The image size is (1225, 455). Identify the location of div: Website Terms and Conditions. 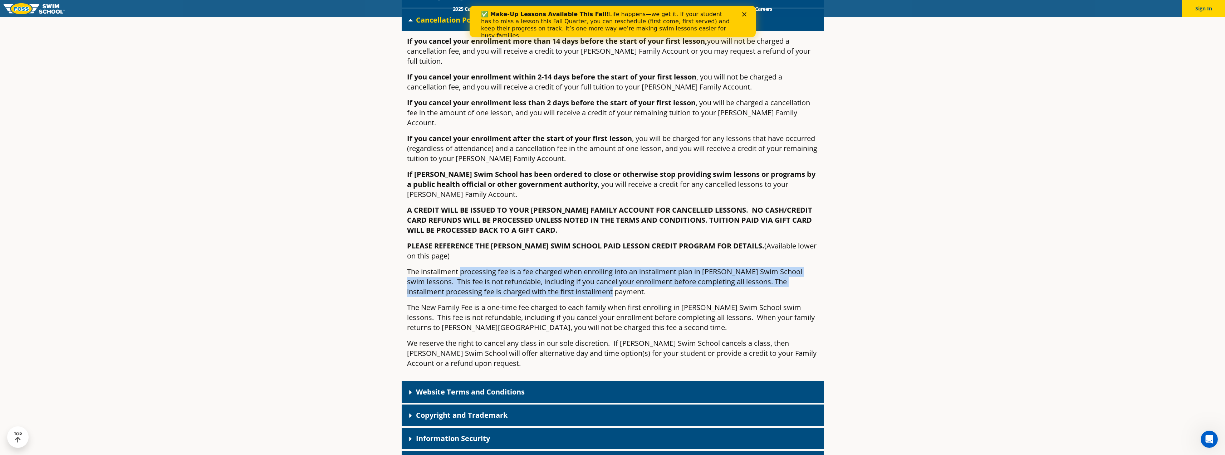
(613, 392).